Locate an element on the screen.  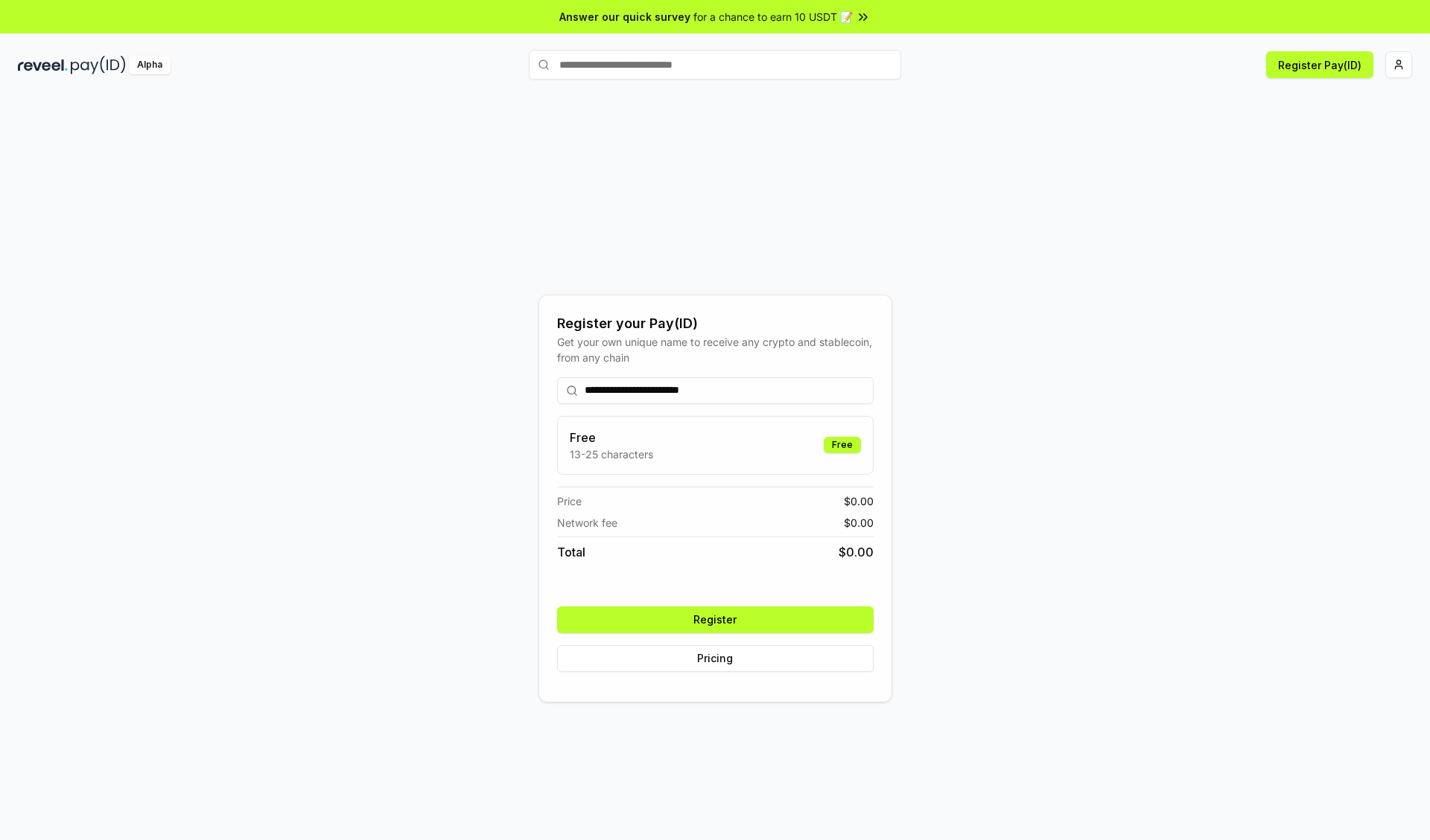
p: 13-25 characters is located at coordinates (611, 454).